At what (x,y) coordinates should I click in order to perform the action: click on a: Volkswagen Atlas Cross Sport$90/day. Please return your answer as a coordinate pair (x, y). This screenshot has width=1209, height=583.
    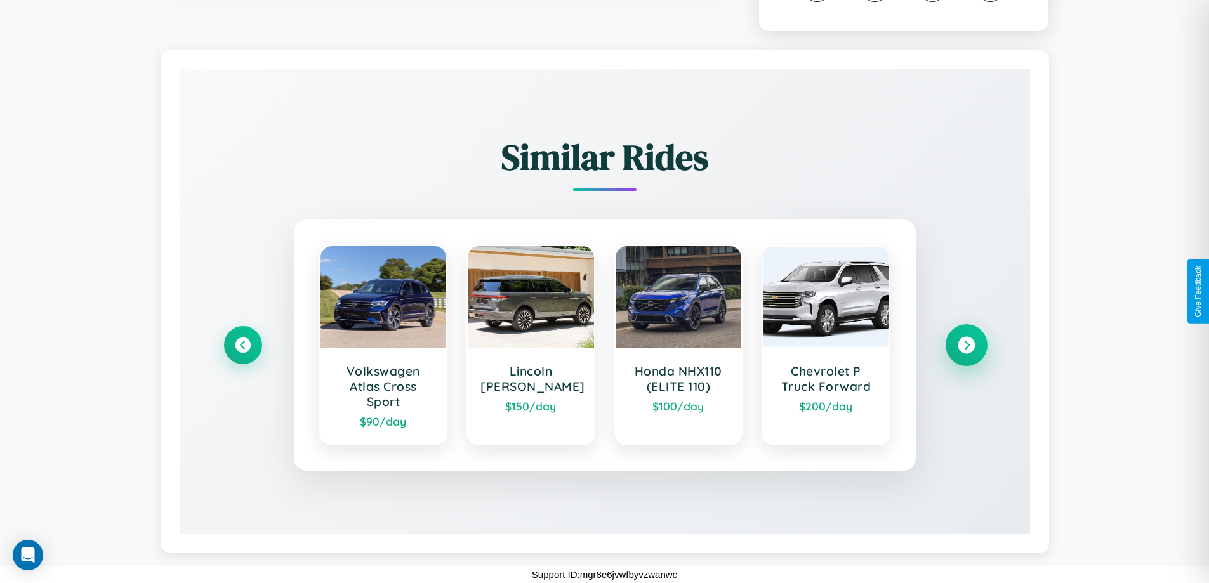
    Looking at the image, I should click on (383, 345).